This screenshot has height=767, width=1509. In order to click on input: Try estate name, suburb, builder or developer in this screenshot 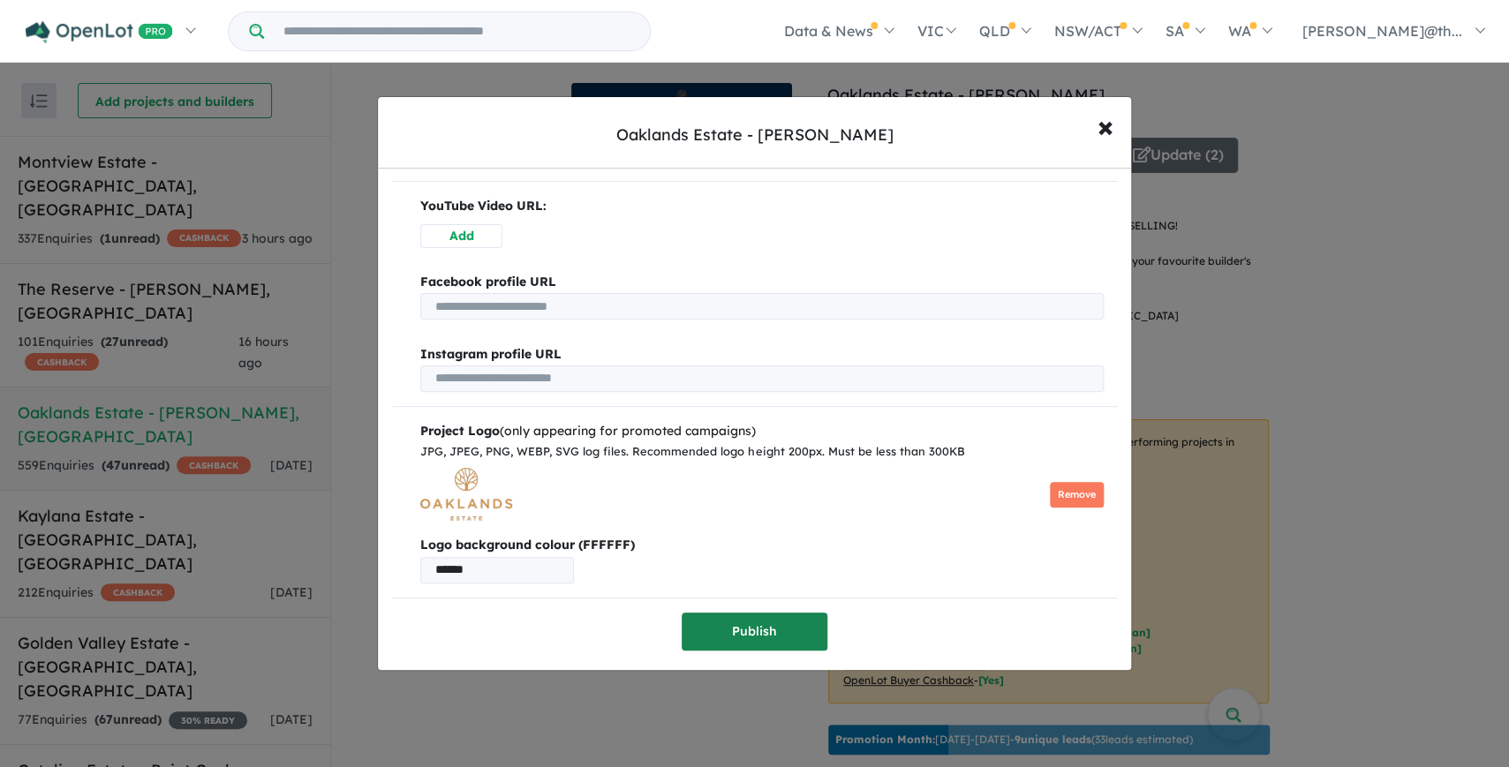, I will do `click(456, 31)`.